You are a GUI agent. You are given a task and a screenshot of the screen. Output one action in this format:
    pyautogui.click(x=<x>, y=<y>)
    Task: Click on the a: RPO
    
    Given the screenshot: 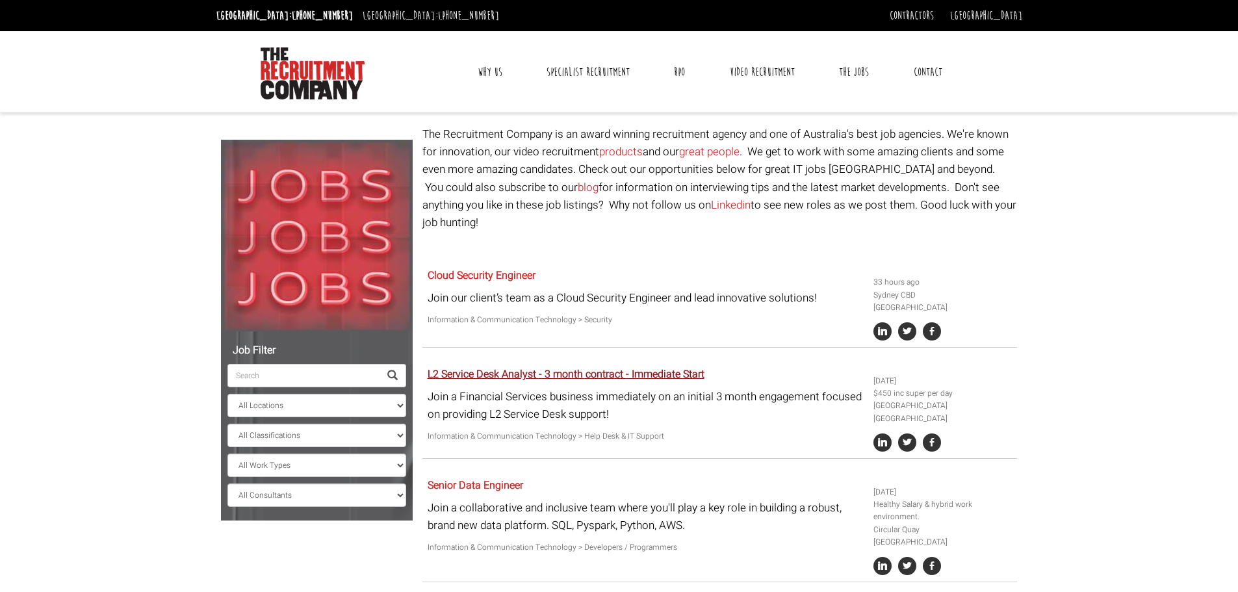 What is the action you would take?
    pyautogui.click(x=679, y=72)
    